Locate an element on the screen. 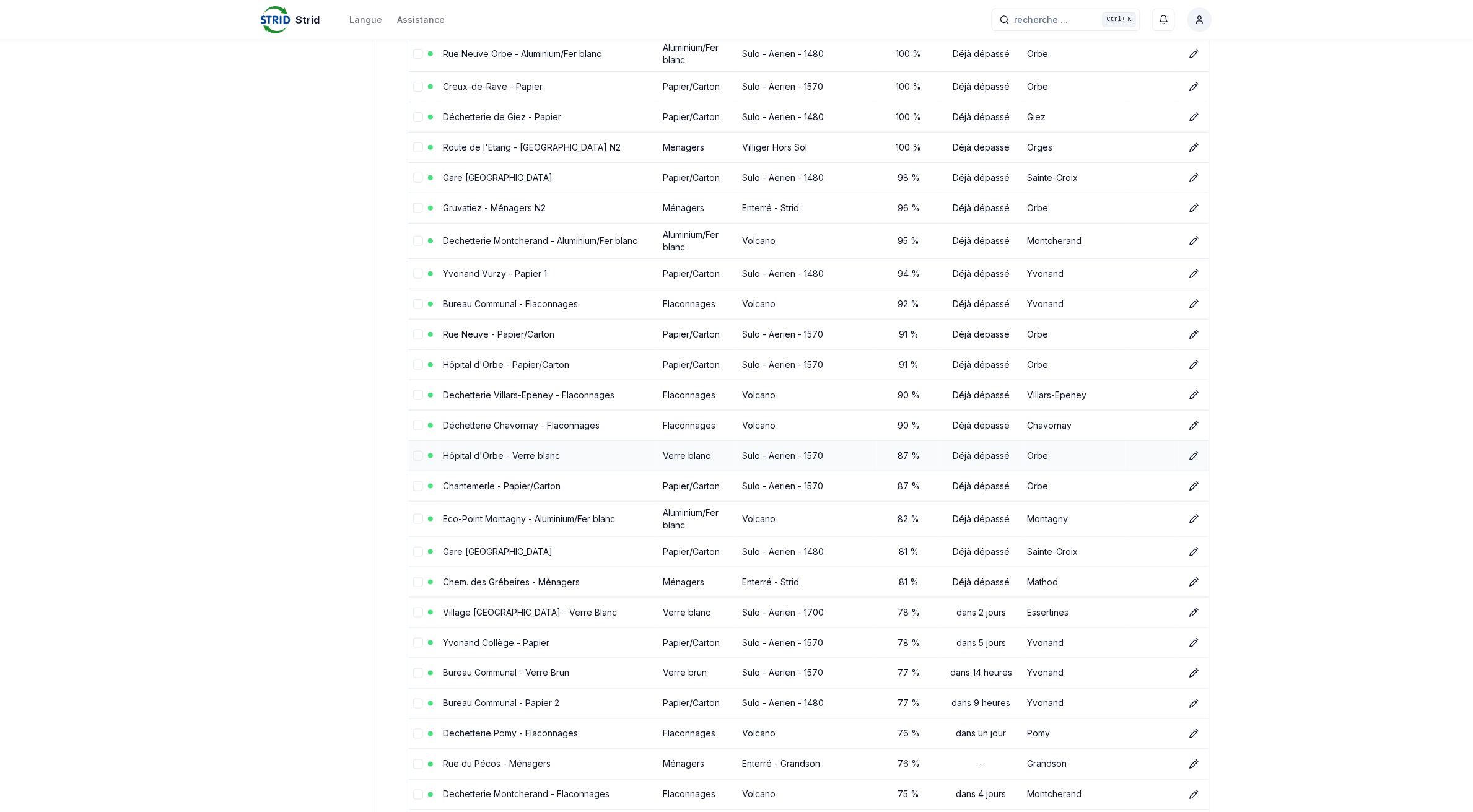 This screenshot has width=1473, height=812. div: dans 14 heures is located at coordinates (980, 673).